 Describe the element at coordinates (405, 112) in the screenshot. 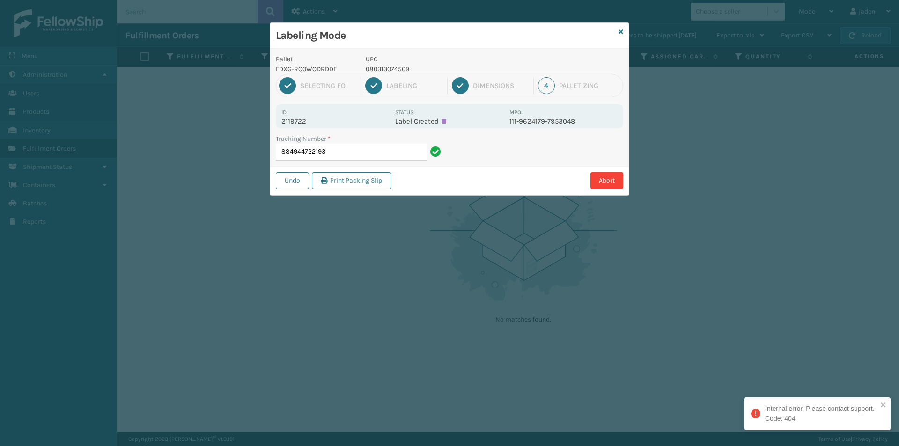

I see `label: Status:` at that location.